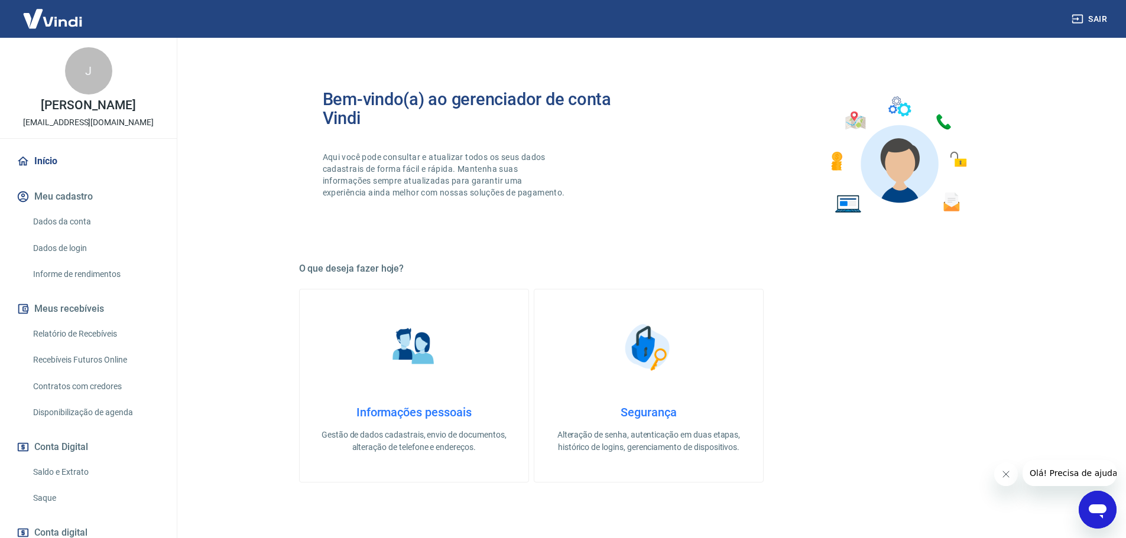 The height and width of the screenshot is (538, 1126). What do you see at coordinates (88, 447) in the screenshot?
I see `button: Conta Digital` at bounding box center [88, 447].